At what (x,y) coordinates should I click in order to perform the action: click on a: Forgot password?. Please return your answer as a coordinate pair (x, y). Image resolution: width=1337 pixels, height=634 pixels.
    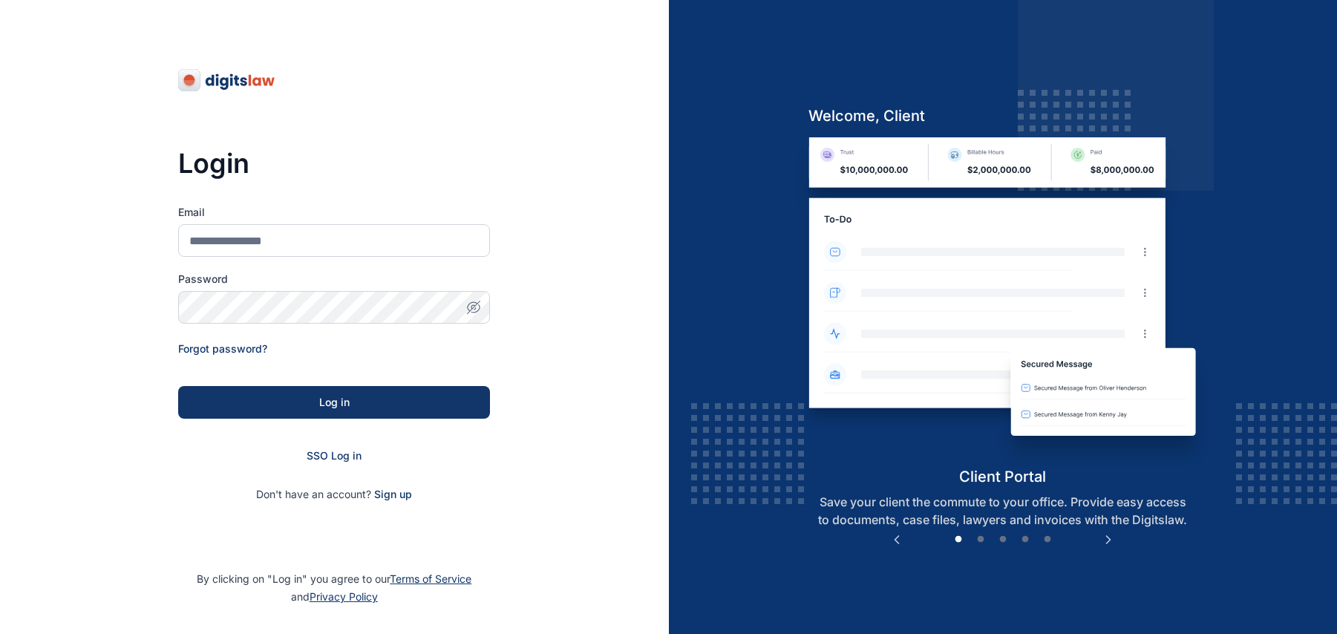
    Looking at the image, I should click on (223, 348).